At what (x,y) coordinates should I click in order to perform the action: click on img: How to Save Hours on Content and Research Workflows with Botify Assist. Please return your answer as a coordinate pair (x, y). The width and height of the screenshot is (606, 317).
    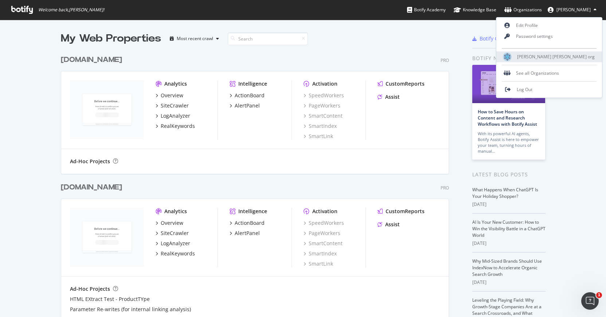
    Looking at the image, I should click on (508, 84).